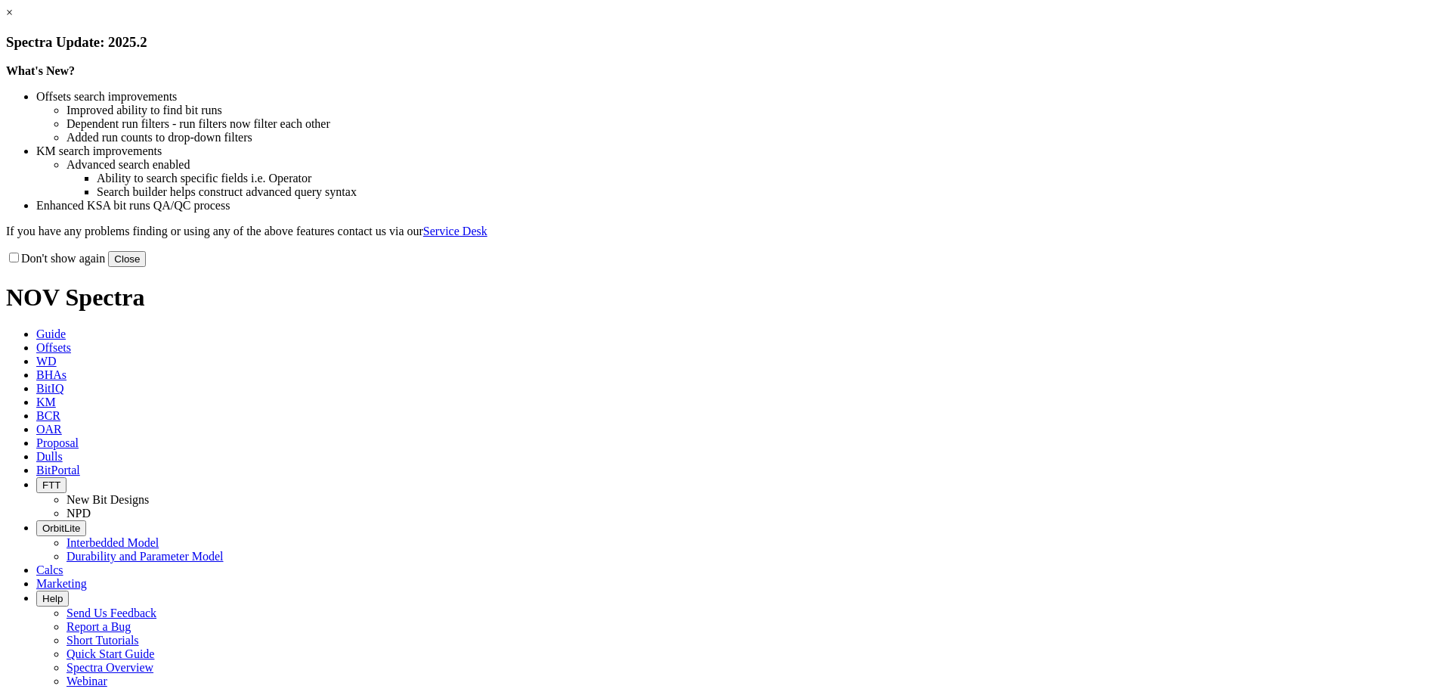 This screenshot has height=689, width=1451. What do you see at coordinates (110, 667) in the screenshot?
I see `a: Spectra Overview` at bounding box center [110, 667].